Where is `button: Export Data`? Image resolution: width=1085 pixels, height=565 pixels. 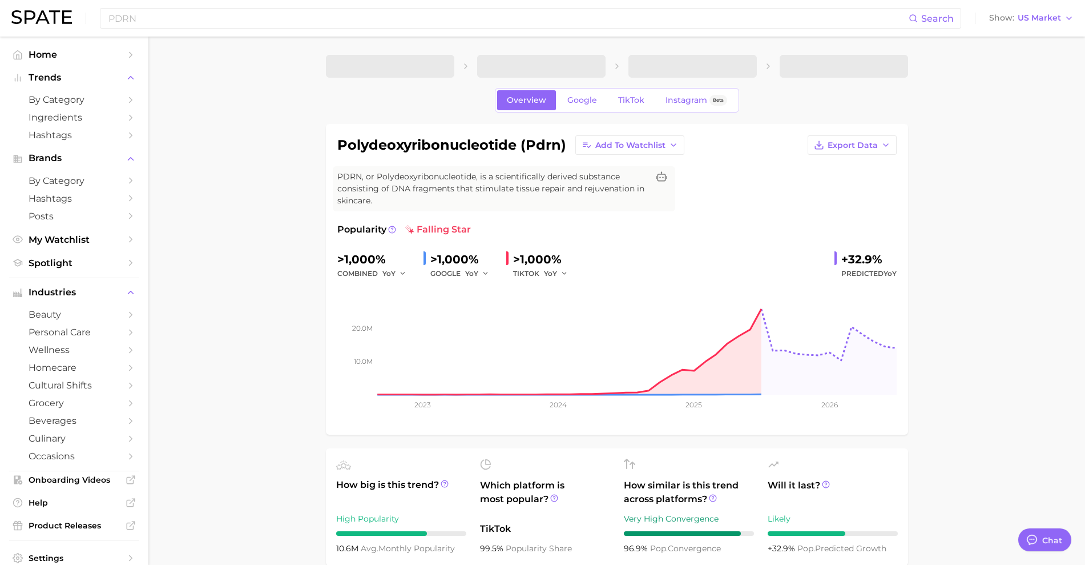 button: Export Data is located at coordinates (852, 145).